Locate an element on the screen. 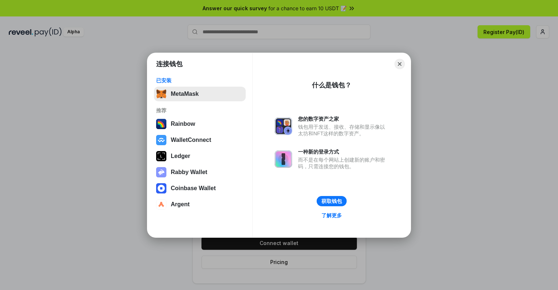 Image resolution: width=558 pixels, height=290 pixels. h1: 连接钱包 is located at coordinates (169, 64).